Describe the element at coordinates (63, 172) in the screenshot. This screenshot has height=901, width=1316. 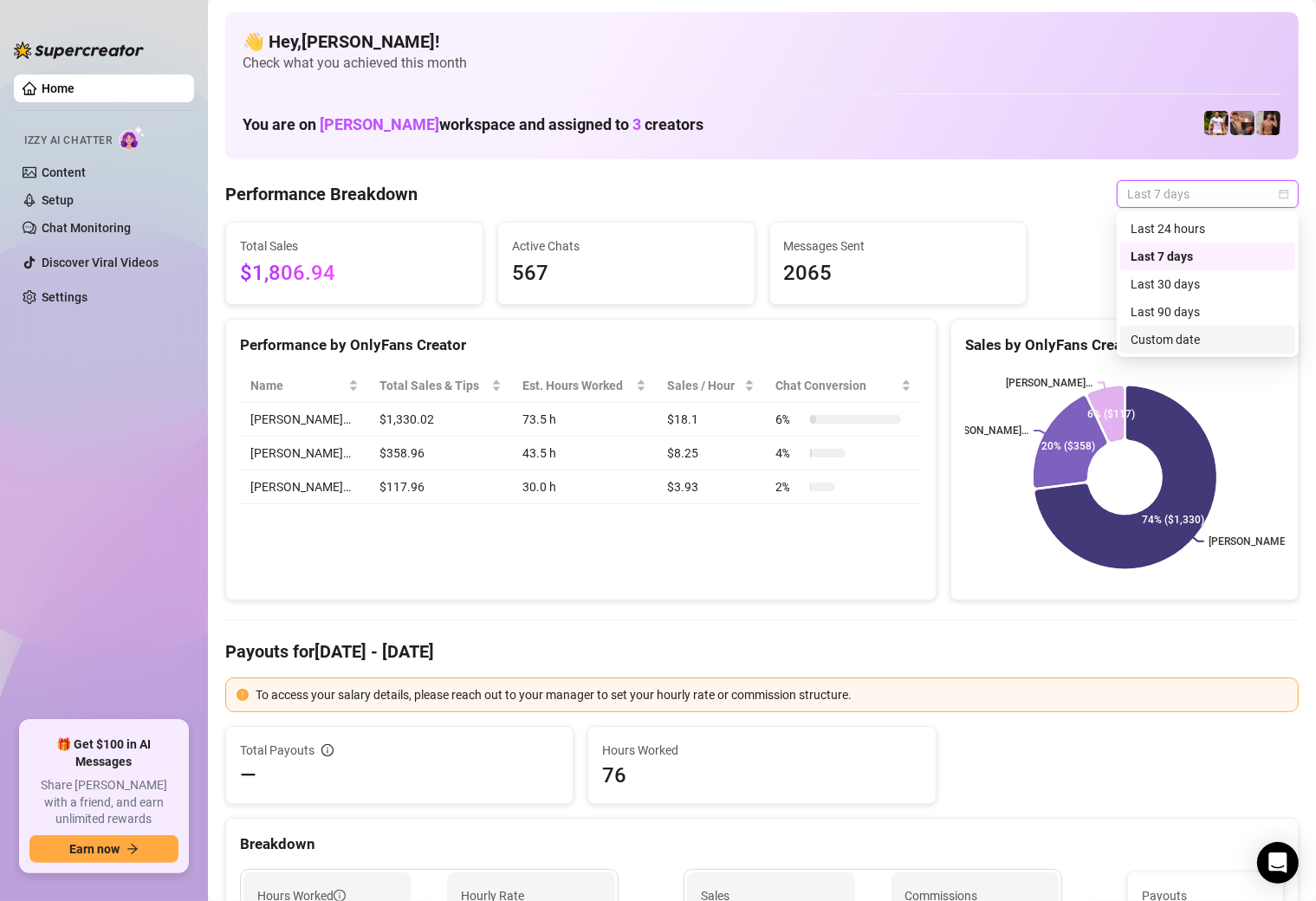
I see `a: Content` at that location.